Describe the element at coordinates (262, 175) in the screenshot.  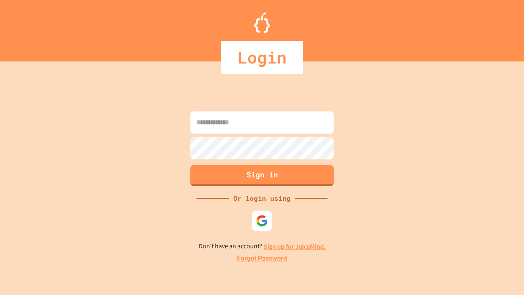
I see `button: Sign in` at that location.